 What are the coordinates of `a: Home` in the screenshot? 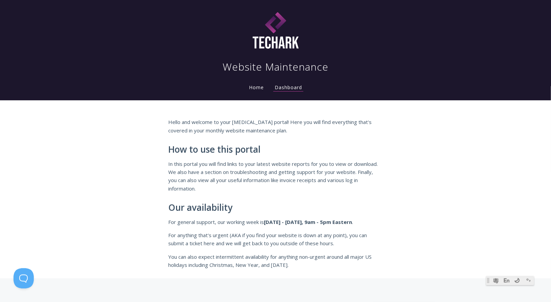 It's located at (256, 87).